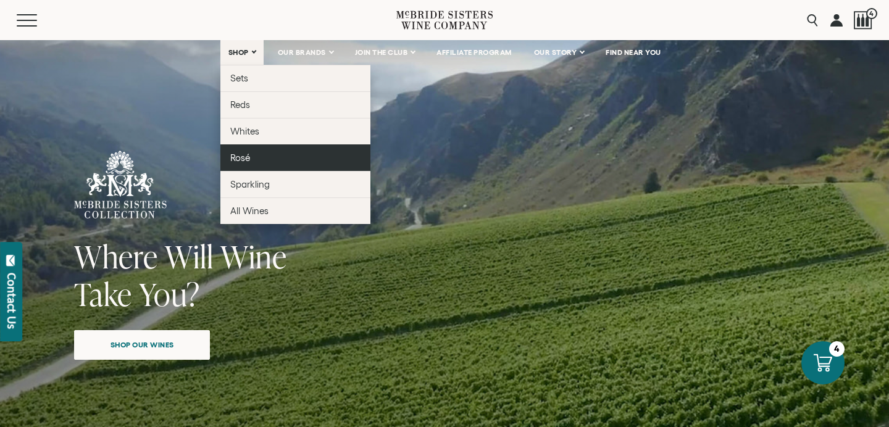 This screenshot has height=427, width=889. What do you see at coordinates (39, 20) in the screenshot?
I see `button: Mobile Menu Trigger` at bounding box center [39, 20].